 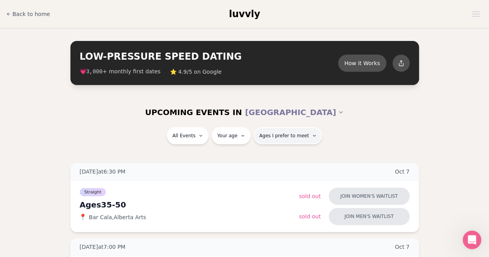 I want to click on a: luvvly, so click(x=244, y=14).